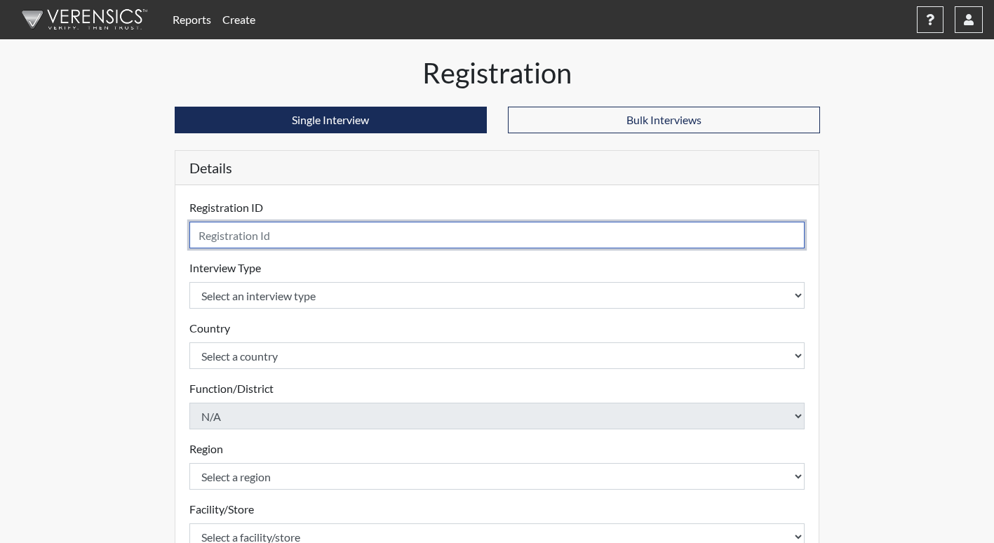 Image resolution: width=994 pixels, height=543 pixels. What do you see at coordinates (206, 449) in the screenshot?
I see `label: Region` at bounding box center [206, 449].